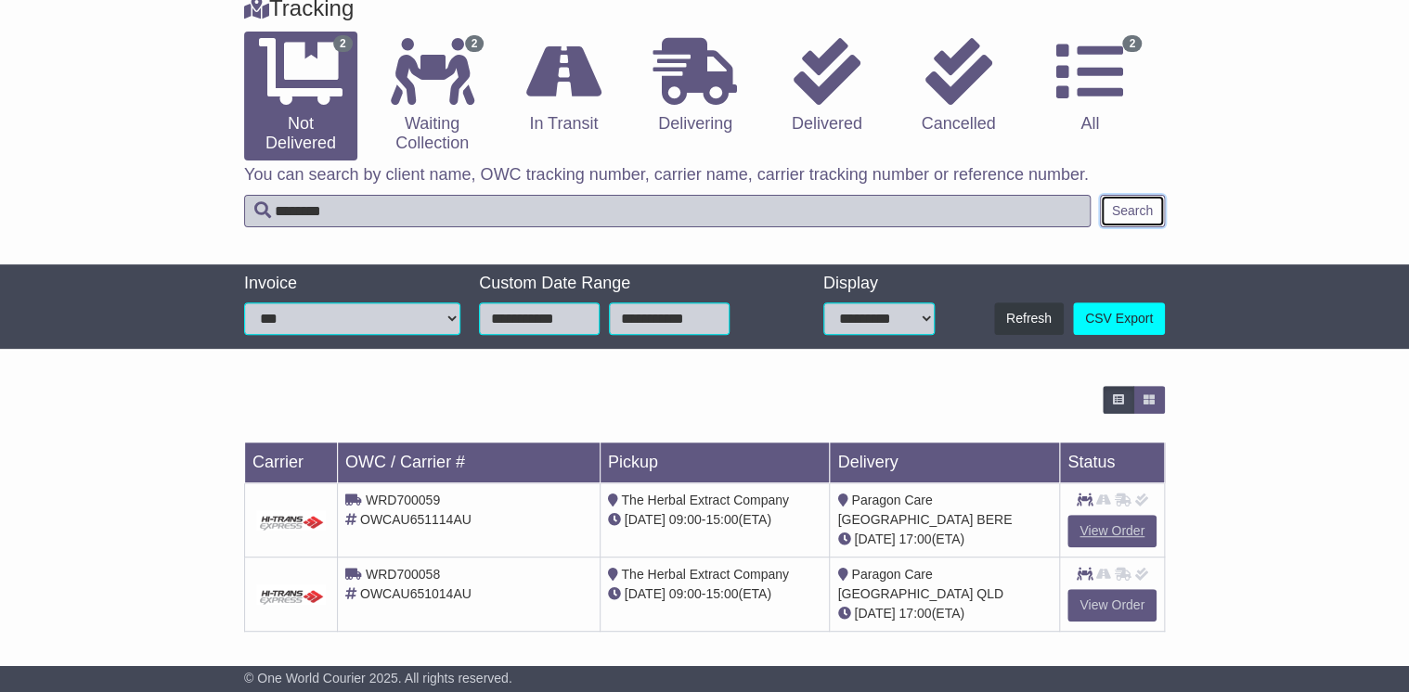  I want to click on td: Carrier, so click(291, 463).